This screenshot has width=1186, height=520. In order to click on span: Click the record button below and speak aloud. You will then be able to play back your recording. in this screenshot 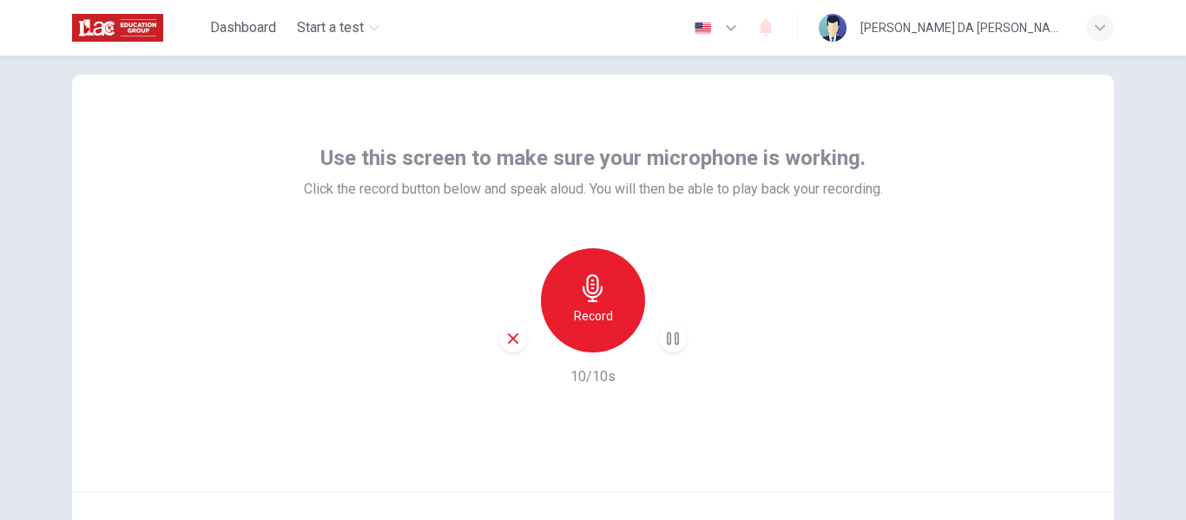, I will do `click(593, 189)`.